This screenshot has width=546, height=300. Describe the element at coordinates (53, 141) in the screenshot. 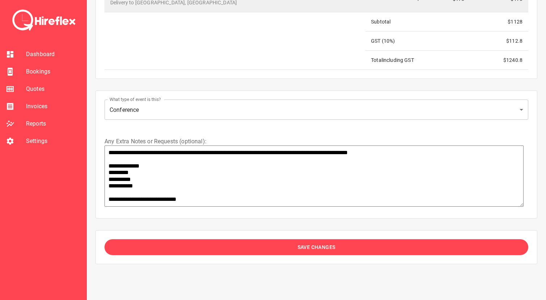

I see `span: Settings` at that location.